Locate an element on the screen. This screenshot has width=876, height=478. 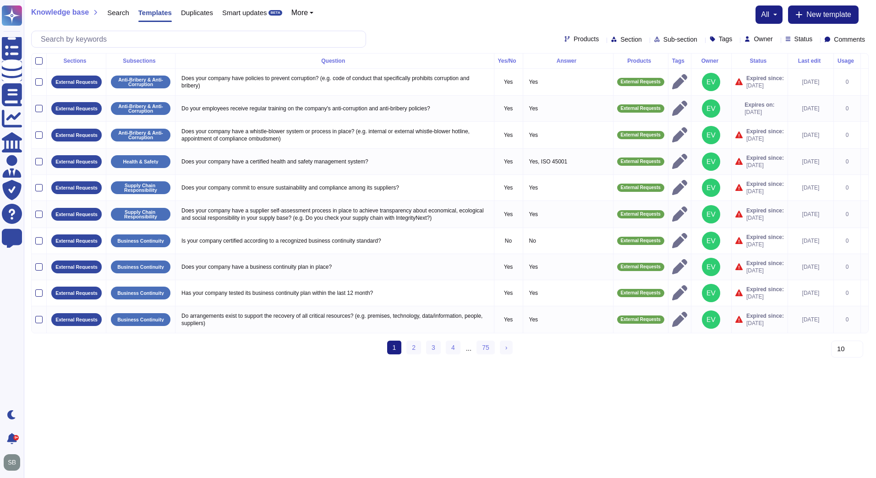
div: Sections is located at coordinates (76, 61).